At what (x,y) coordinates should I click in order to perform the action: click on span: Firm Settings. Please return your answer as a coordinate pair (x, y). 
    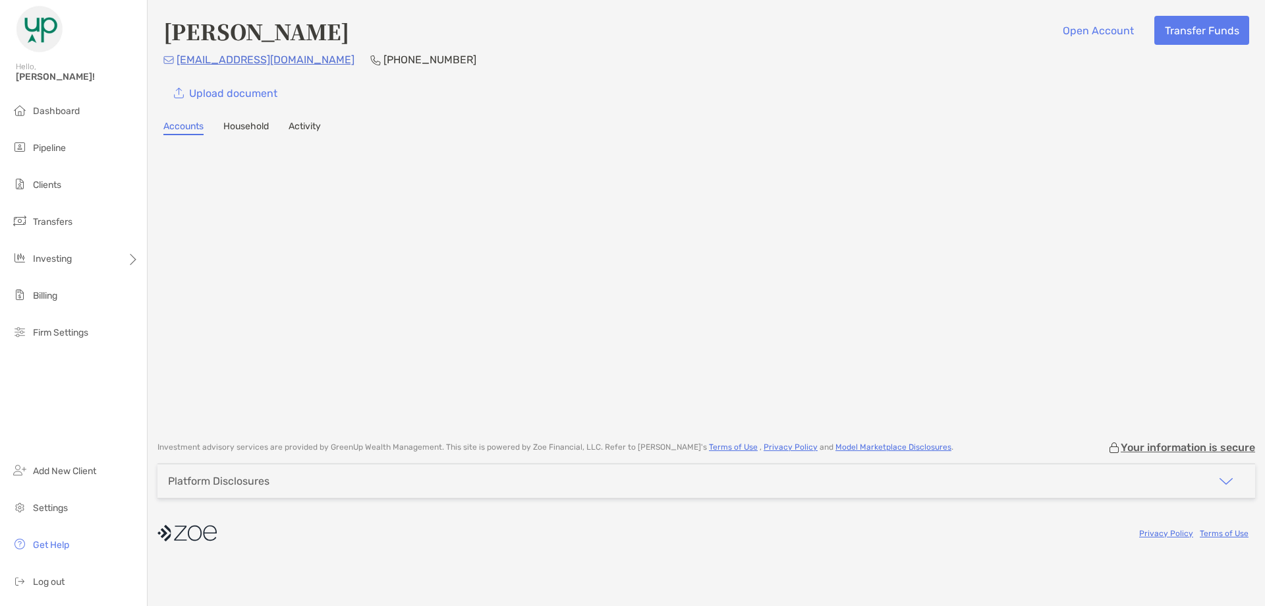
    Looking at the image, I should click on (61, 332).